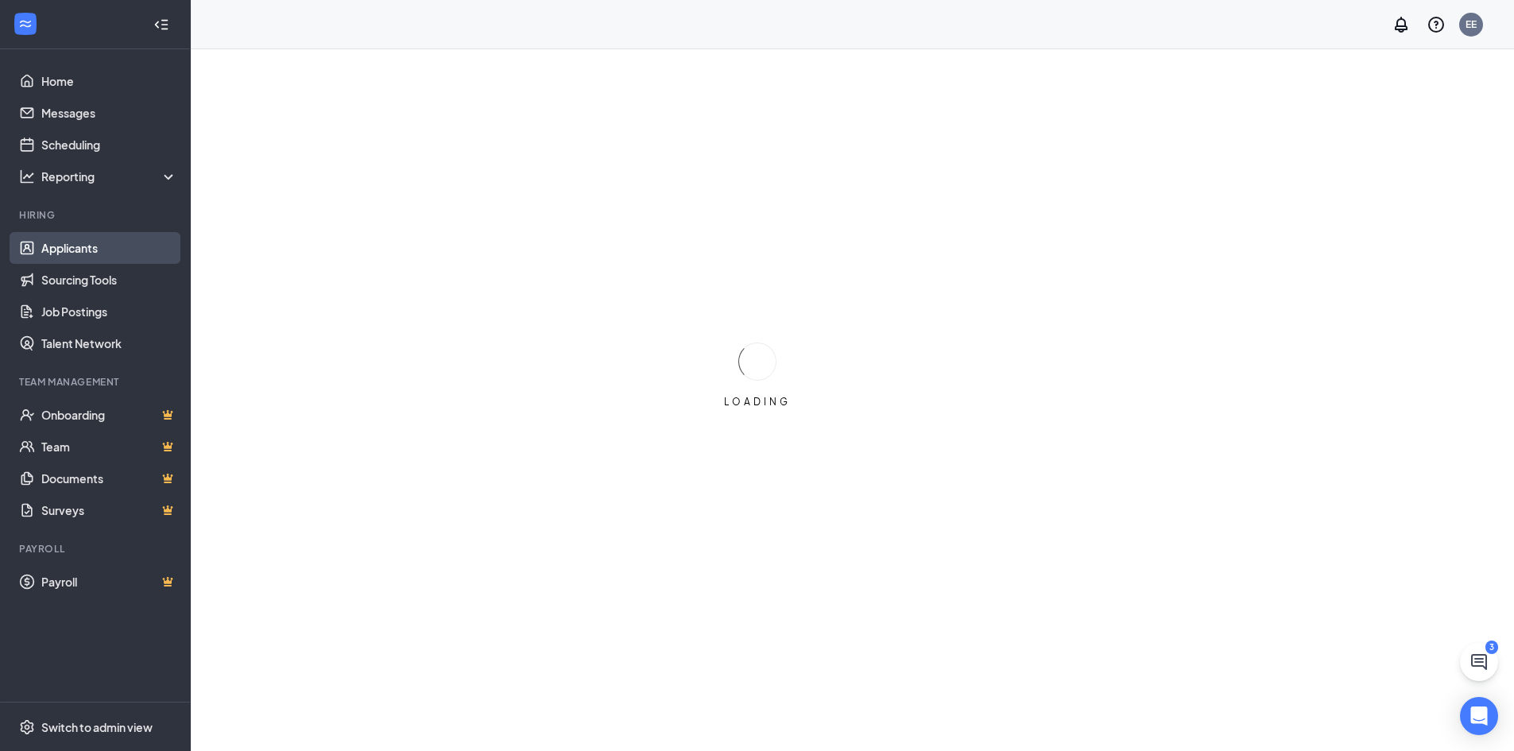  I want to click on a: Scheduling, so click(109, 145).